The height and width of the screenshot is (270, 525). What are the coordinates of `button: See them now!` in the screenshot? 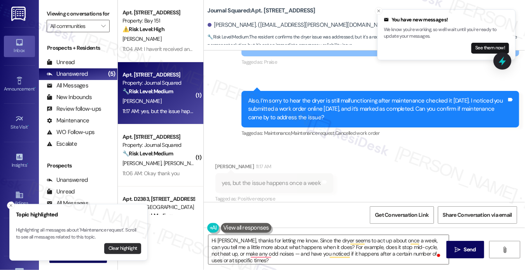 It's located at (490, 48).